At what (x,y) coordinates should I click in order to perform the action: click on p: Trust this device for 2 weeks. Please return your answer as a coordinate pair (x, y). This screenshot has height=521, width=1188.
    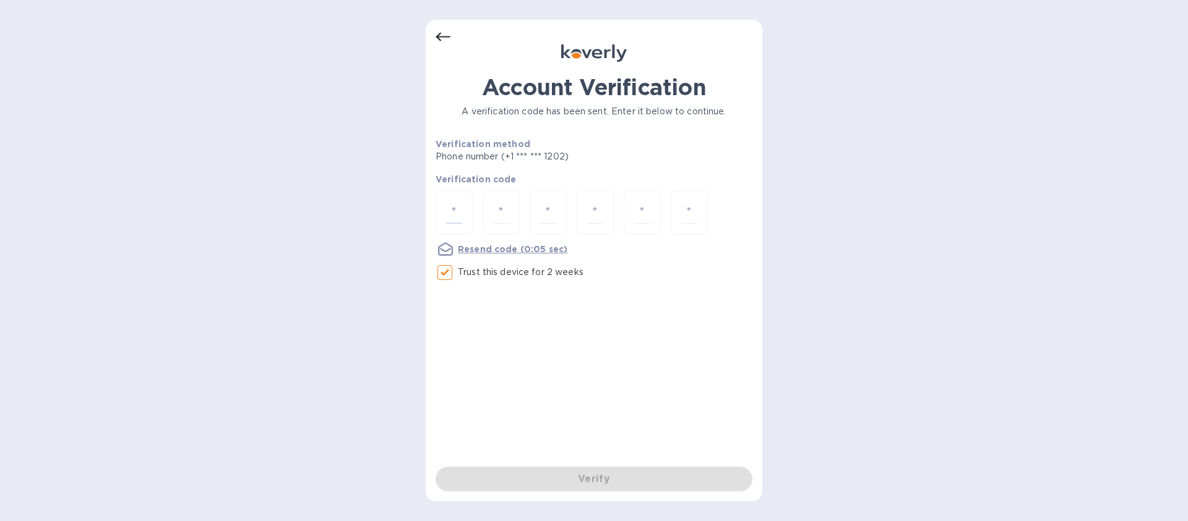
    Looking at the image, I should click on (520, 272).